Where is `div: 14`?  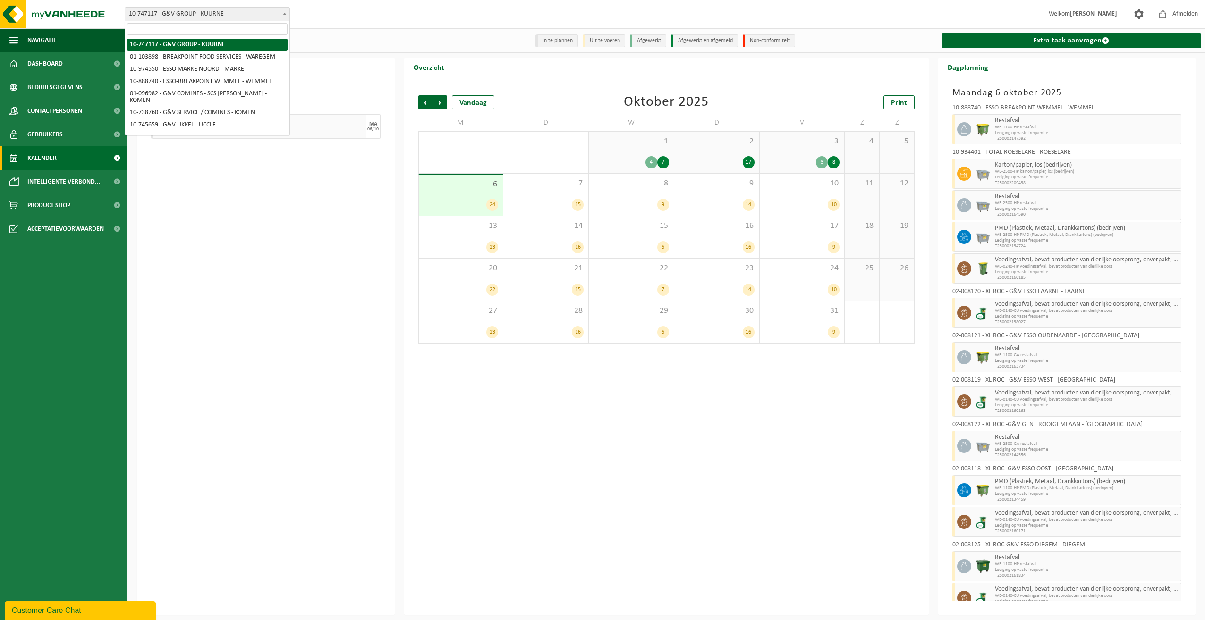
div: 14 is located at coordinates (748, 290).